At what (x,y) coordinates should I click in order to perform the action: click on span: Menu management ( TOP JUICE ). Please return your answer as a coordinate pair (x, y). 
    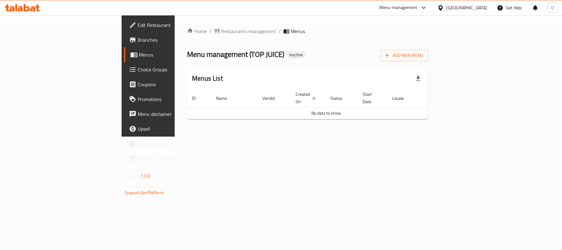
    Looking at the image, I should click on (236, 54).